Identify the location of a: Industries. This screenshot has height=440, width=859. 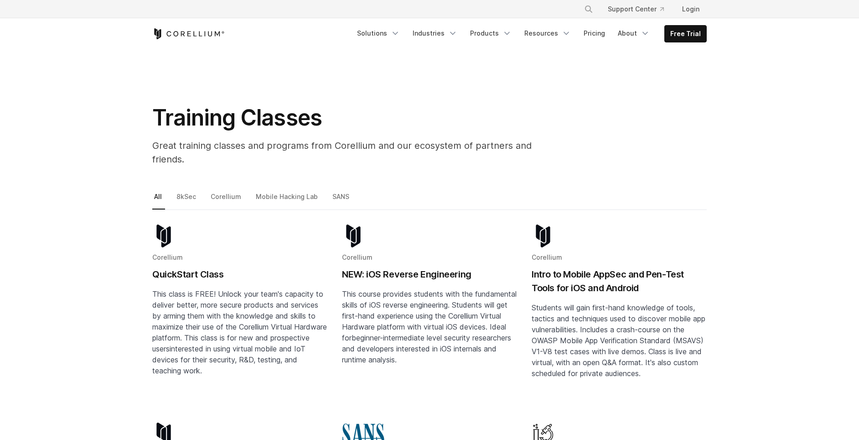
(435, 33).